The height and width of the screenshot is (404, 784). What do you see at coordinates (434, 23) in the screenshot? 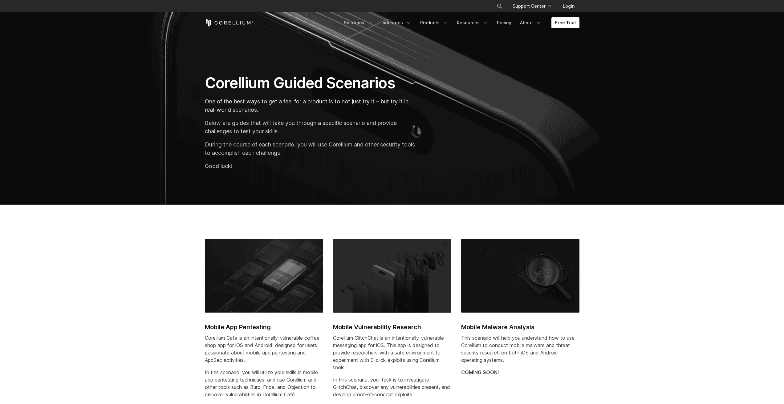
I see `a: Products` at bounding box center [434, 23].